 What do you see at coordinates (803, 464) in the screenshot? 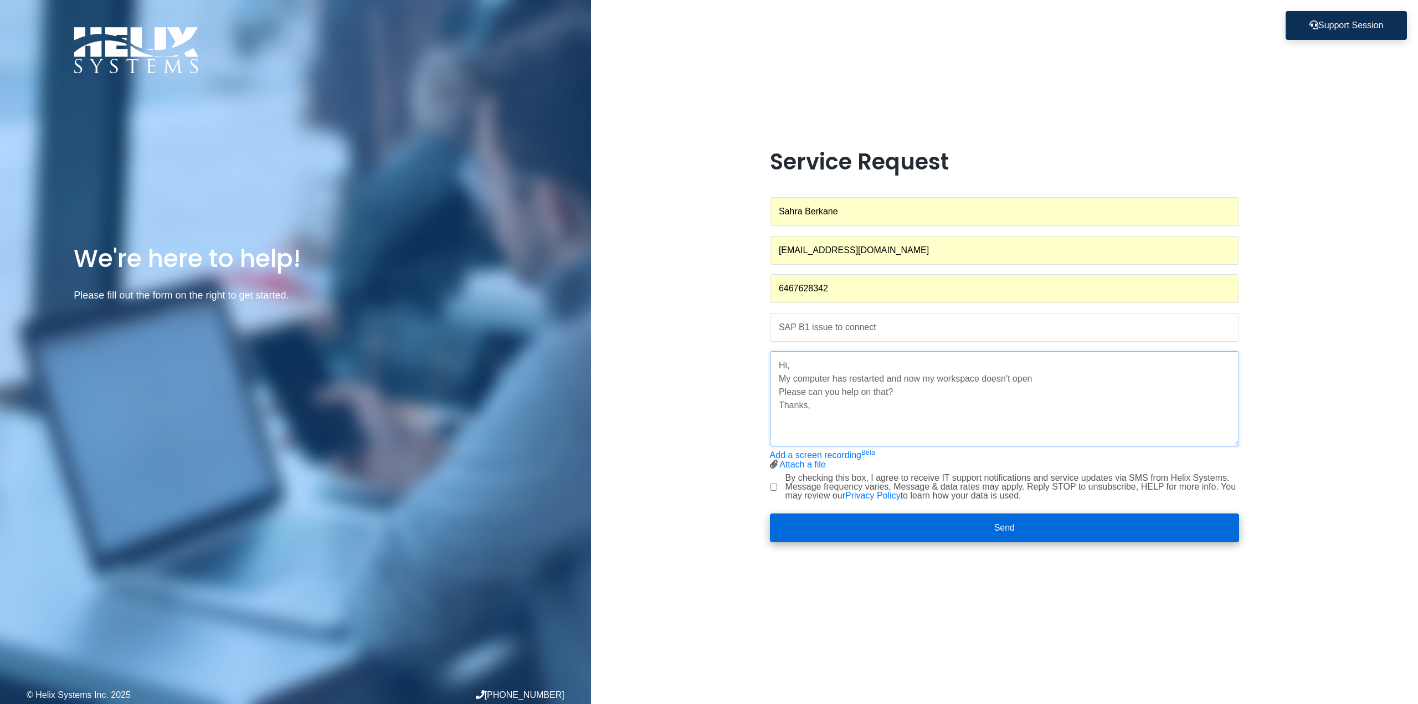
I see `a: Attach a file` at bounding box center [803, 464].